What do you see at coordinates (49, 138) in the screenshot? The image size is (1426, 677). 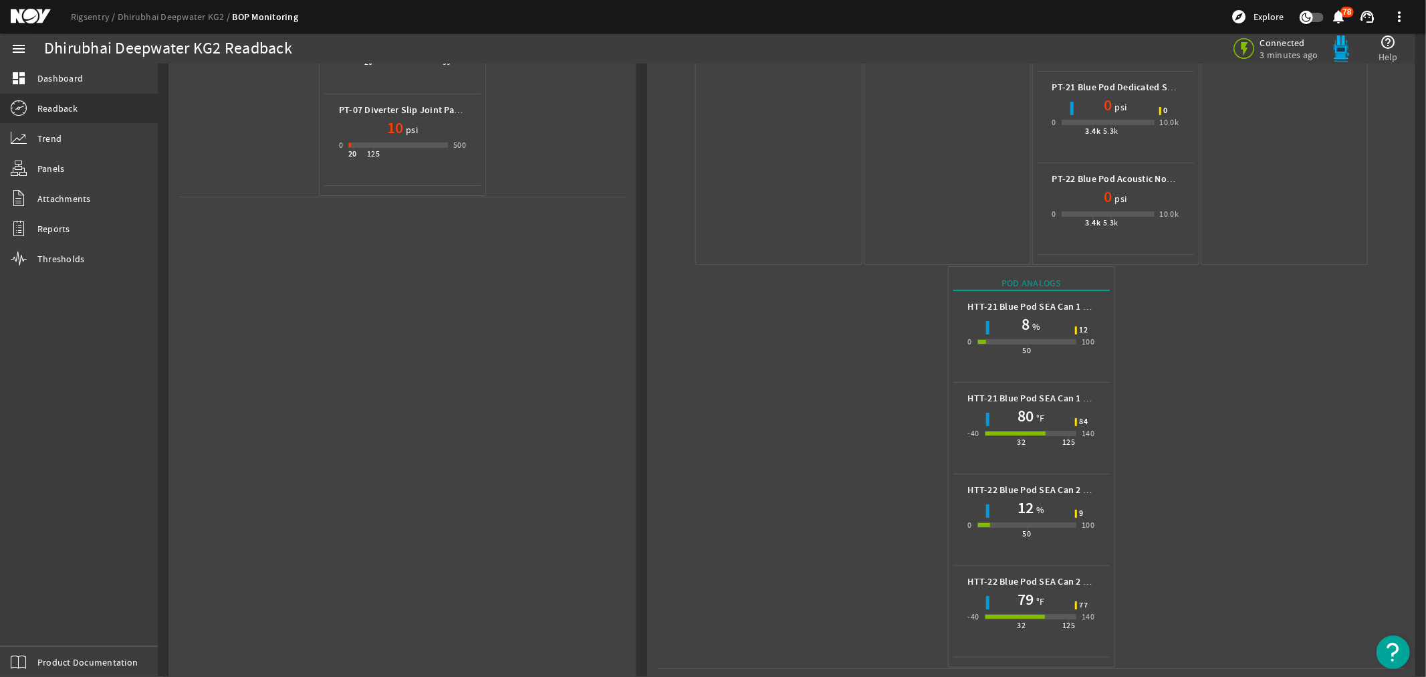 I see `span: Trend` at bounding box center [49, 138].